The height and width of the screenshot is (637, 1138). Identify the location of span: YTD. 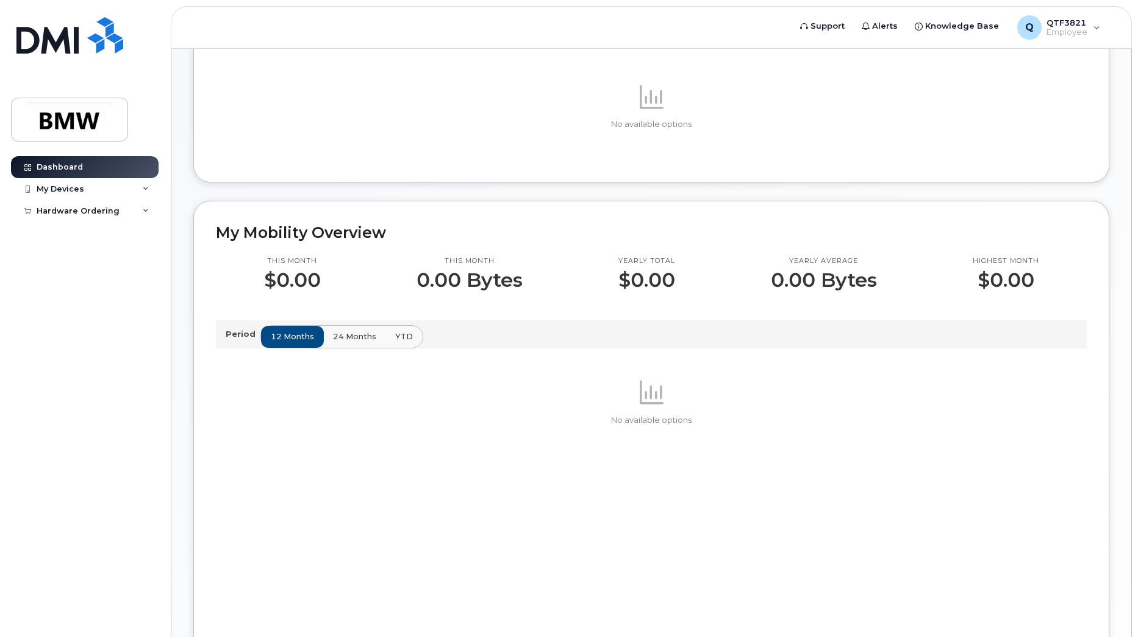
(404, 336).